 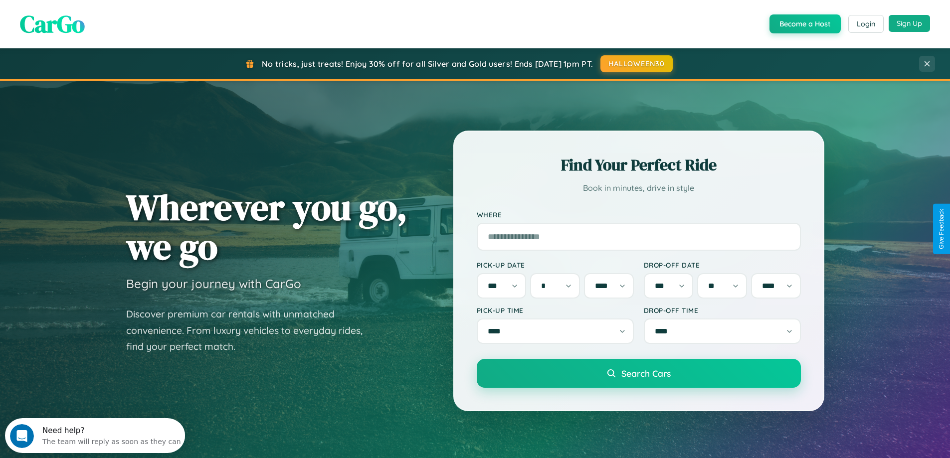 What do you see at coordinates (909, 23) in the screenshot?
I see `button: Sign Up` at bounding box center [909, 23].